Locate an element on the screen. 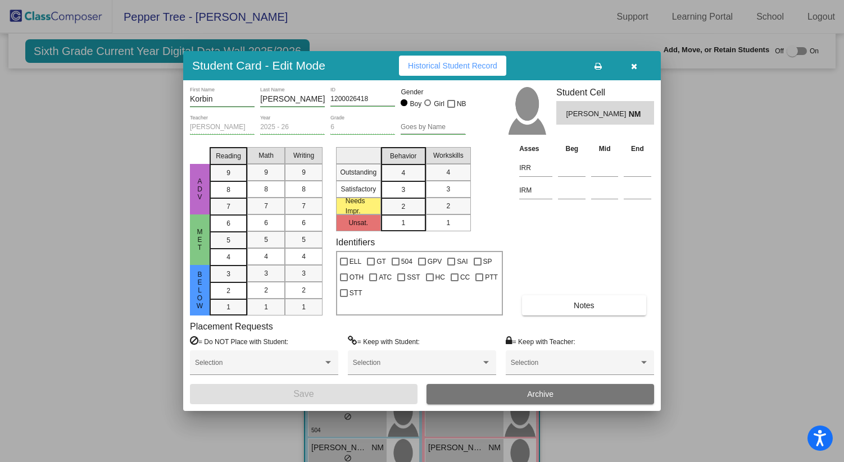 This screenshot has height=462, width=844. span: CC is located at coordinates (465, 278).